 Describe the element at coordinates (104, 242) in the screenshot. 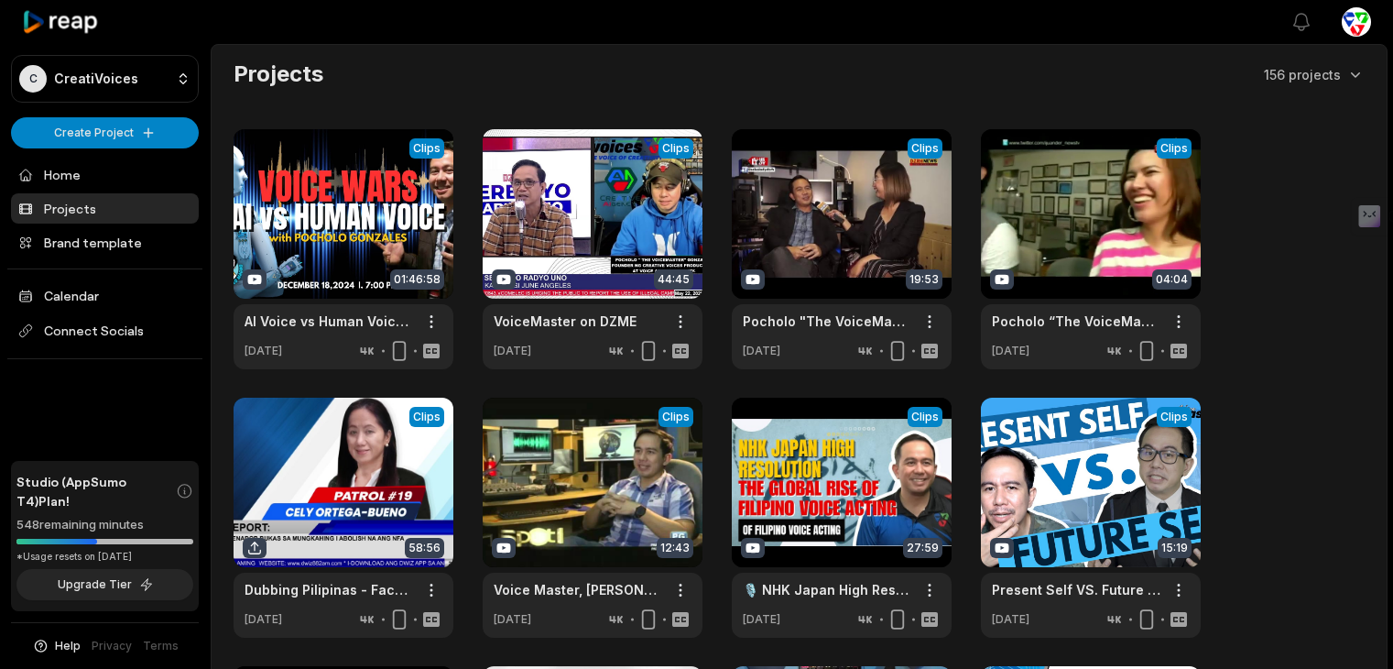

I see `a: Brand template` at that location.